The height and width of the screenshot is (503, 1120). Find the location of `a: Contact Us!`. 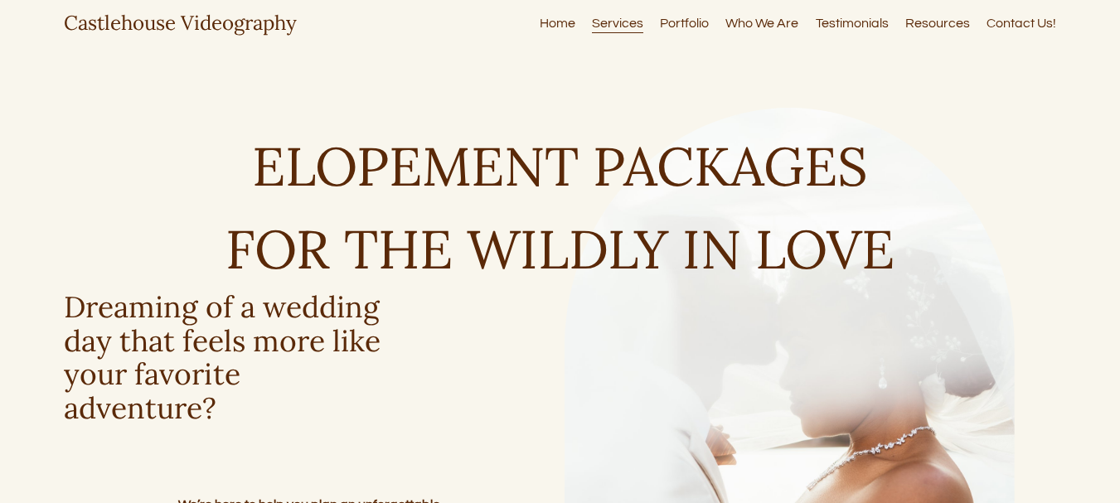

a: Contact Us! is located at coordinates (1021, 22).